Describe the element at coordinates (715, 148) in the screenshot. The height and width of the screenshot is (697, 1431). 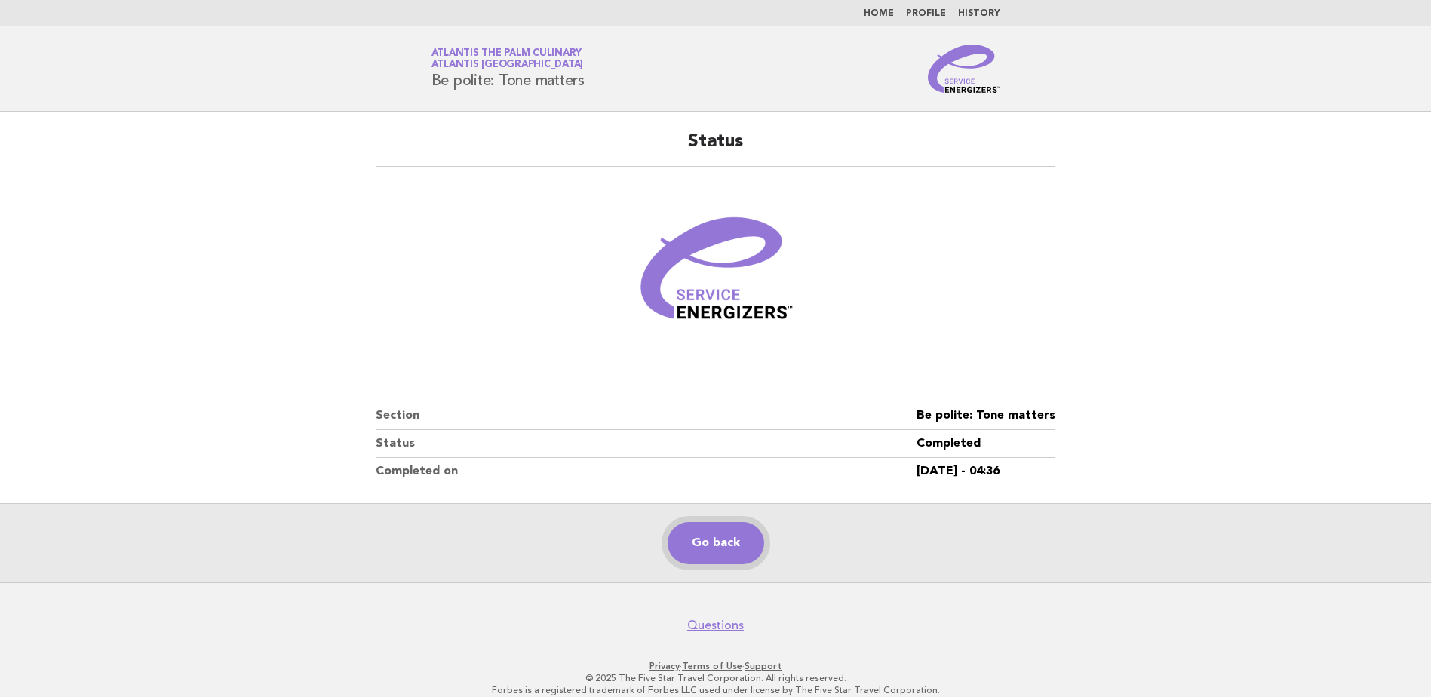
I see `h2: Status` at that location.